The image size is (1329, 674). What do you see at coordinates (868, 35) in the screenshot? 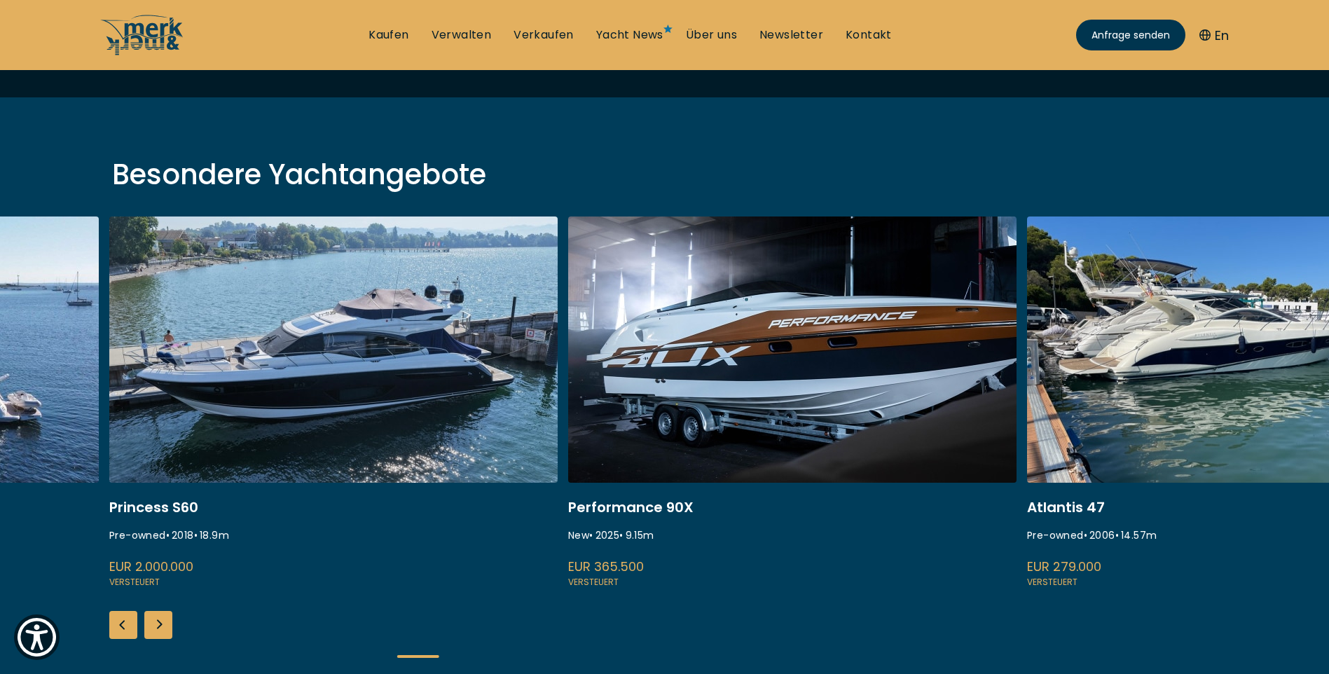
I see `a: Kontakt` at bounding box center [868, 35].